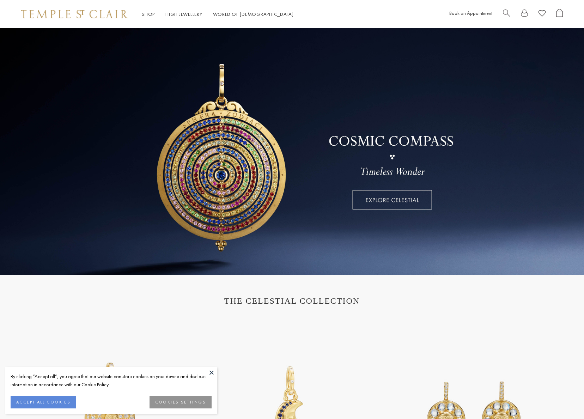 The height and width of the screenshot is (419, 584). Describe the element at coordinates (542, 14) in the screenshot. I see `a: View Wishlist` at that location.